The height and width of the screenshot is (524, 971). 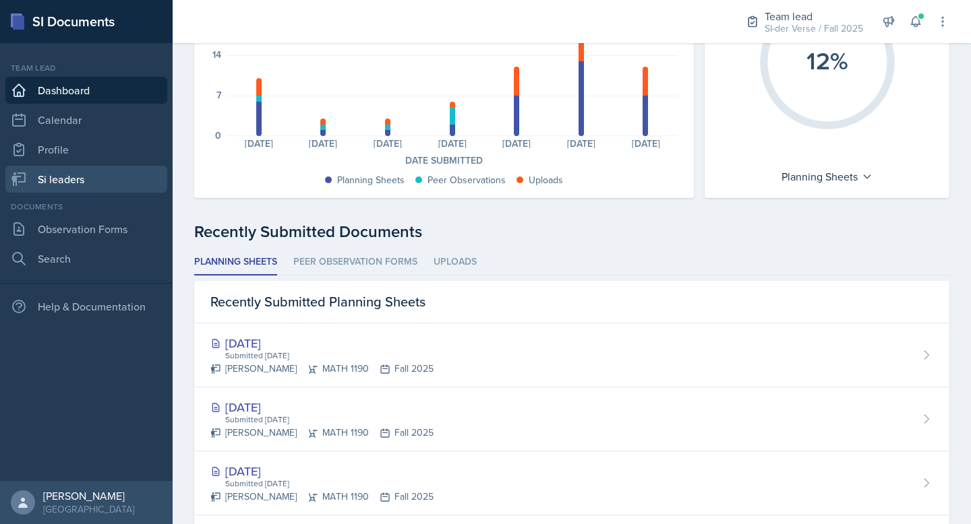 I want to click on div: Uploads, so click(x=545, y=180).